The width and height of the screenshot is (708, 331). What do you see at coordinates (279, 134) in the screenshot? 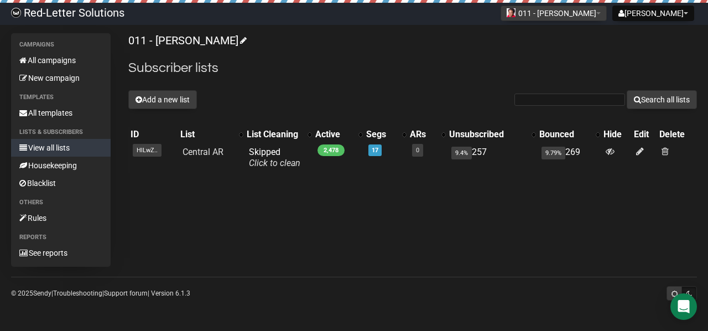
I see `th: List Cleaning: No sort applied, activate to apply an ascending sort` at bounding box center [279, 134].